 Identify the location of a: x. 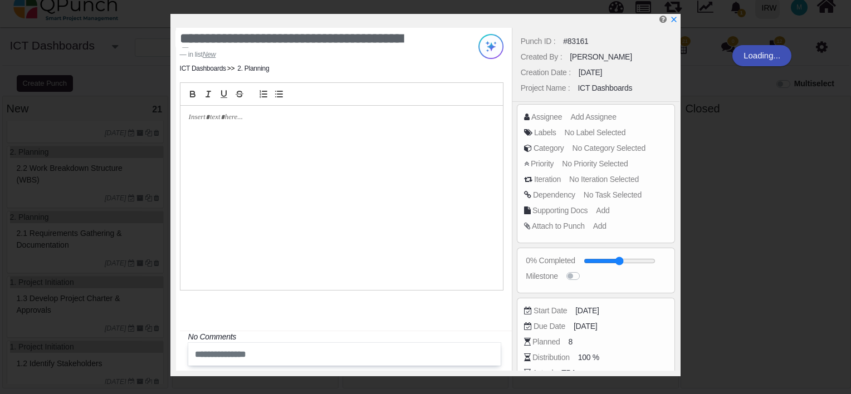
(674, 19).